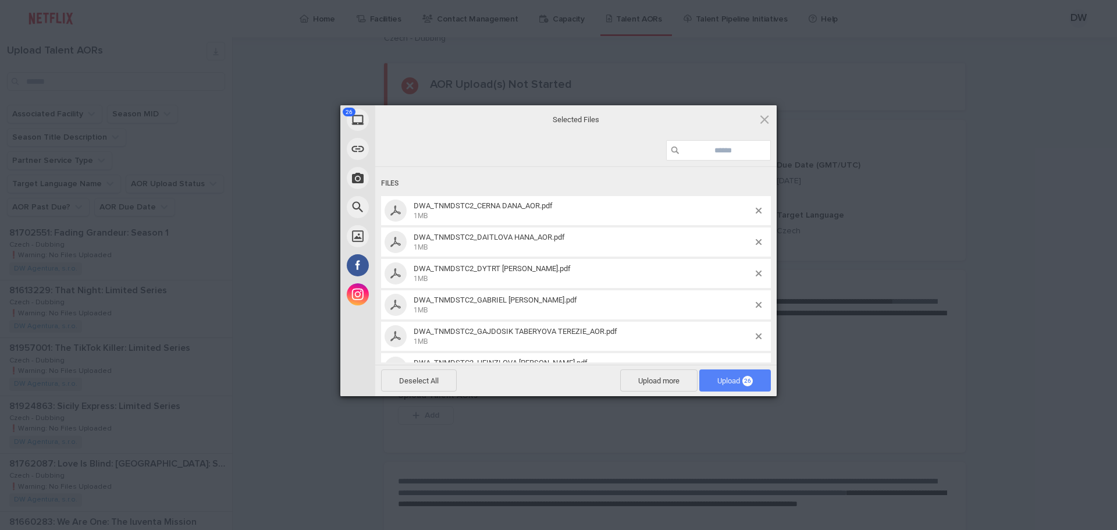 This screenshot has height=530, width=1117. What do you see at coordinates (410, 149) in the screenshot?
I see `div: Link (URL)` at bounding box center [410, 149].